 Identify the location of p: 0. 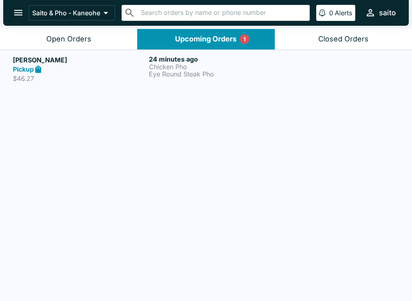
(331, 13).